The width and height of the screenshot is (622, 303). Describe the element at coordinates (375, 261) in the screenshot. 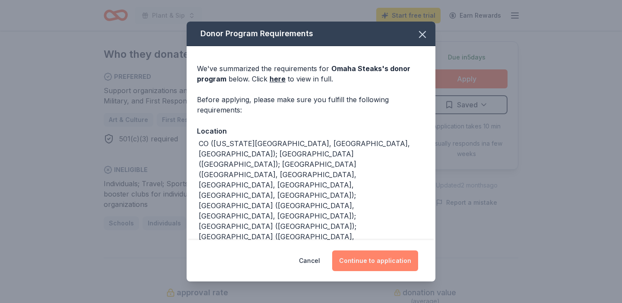

I see `button: Continue to application` at that location.